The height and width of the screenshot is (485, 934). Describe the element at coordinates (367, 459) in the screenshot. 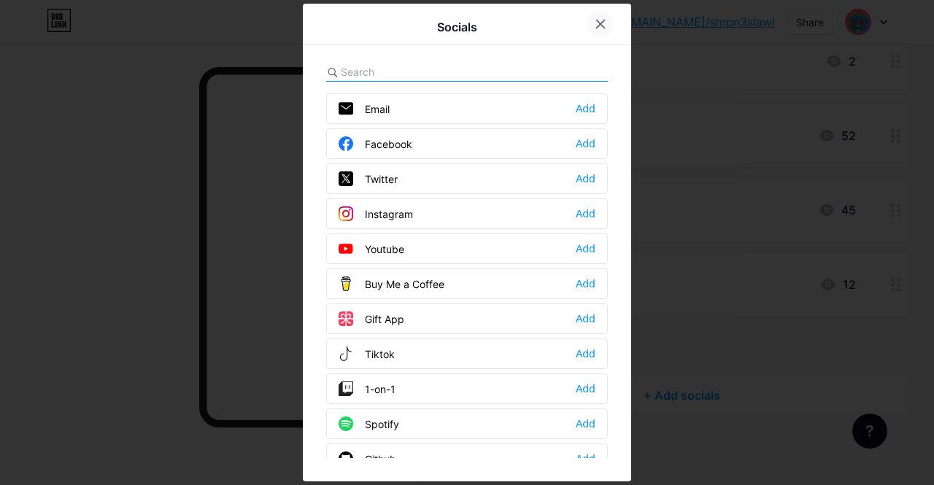

I see `div: Github` at that location.